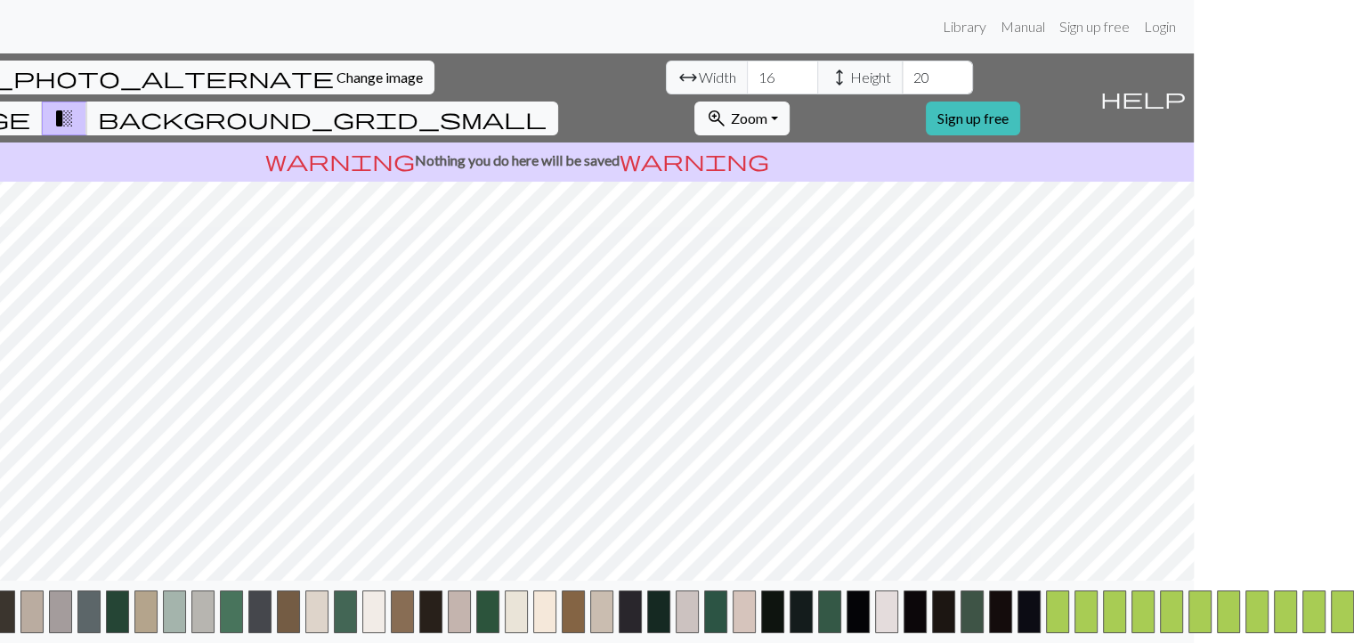 Image resolution: width=1354 pixels, height=643 pixels. I want to click on span: Height, so click(870, 77).